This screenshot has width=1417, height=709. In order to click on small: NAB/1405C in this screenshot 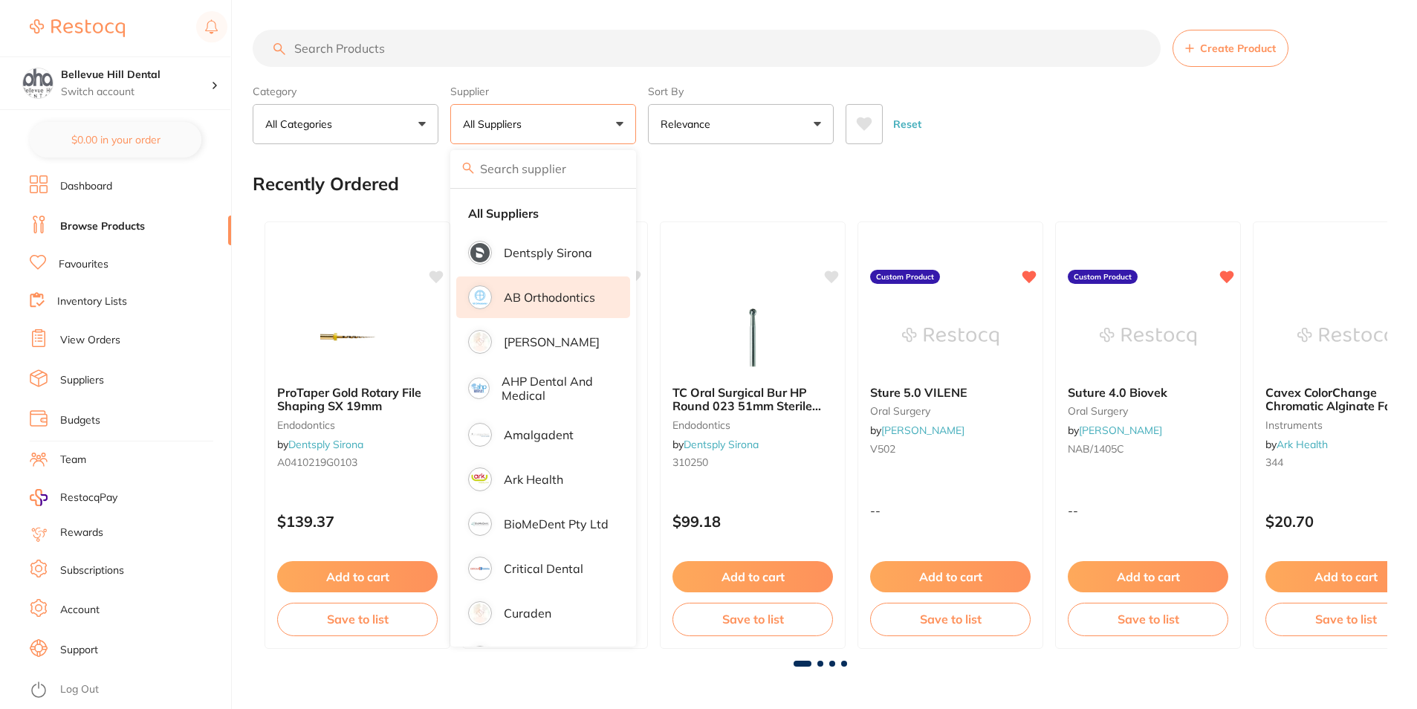, I will do `click(1148, 449)`.